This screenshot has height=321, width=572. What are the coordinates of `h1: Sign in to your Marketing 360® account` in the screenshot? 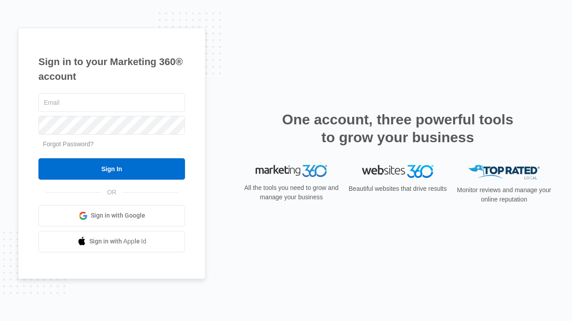 It's located at (112, 69).